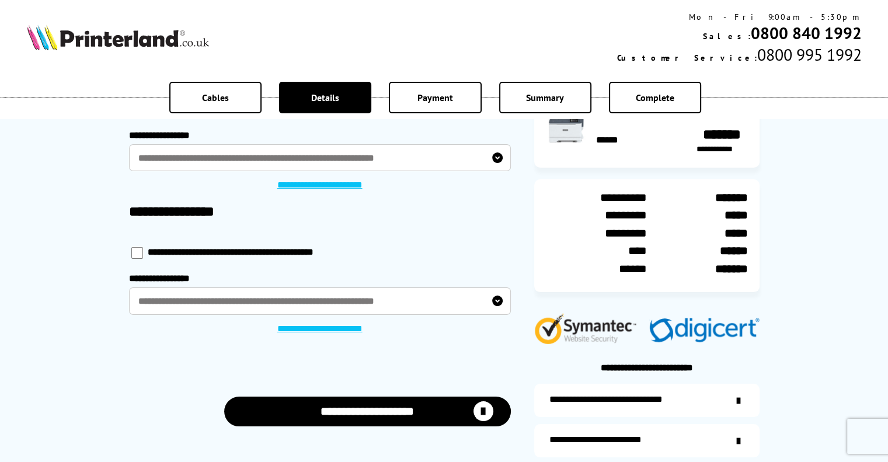 Image resolution: width=888 pixels, height=462 pixels. Describe the element at coordinates (686, 58) in the screenshot. I see `span: Customer Service:` at that location.